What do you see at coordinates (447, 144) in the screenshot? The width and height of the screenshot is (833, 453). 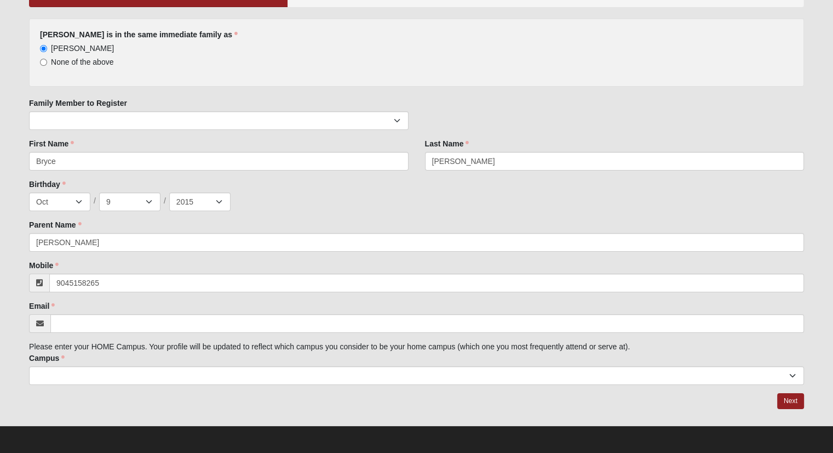 I see `label: Last Name` at bounding box center [447, 144].